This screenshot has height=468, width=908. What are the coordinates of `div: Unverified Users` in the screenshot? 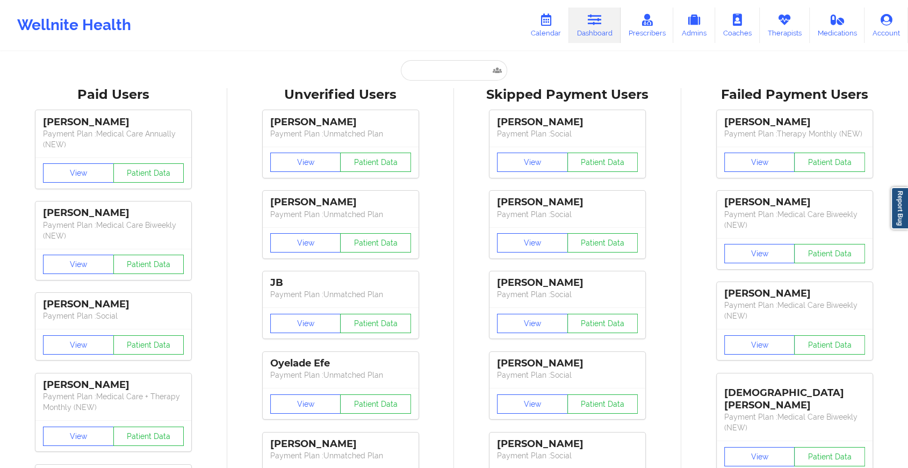 It's located at (341, 95).